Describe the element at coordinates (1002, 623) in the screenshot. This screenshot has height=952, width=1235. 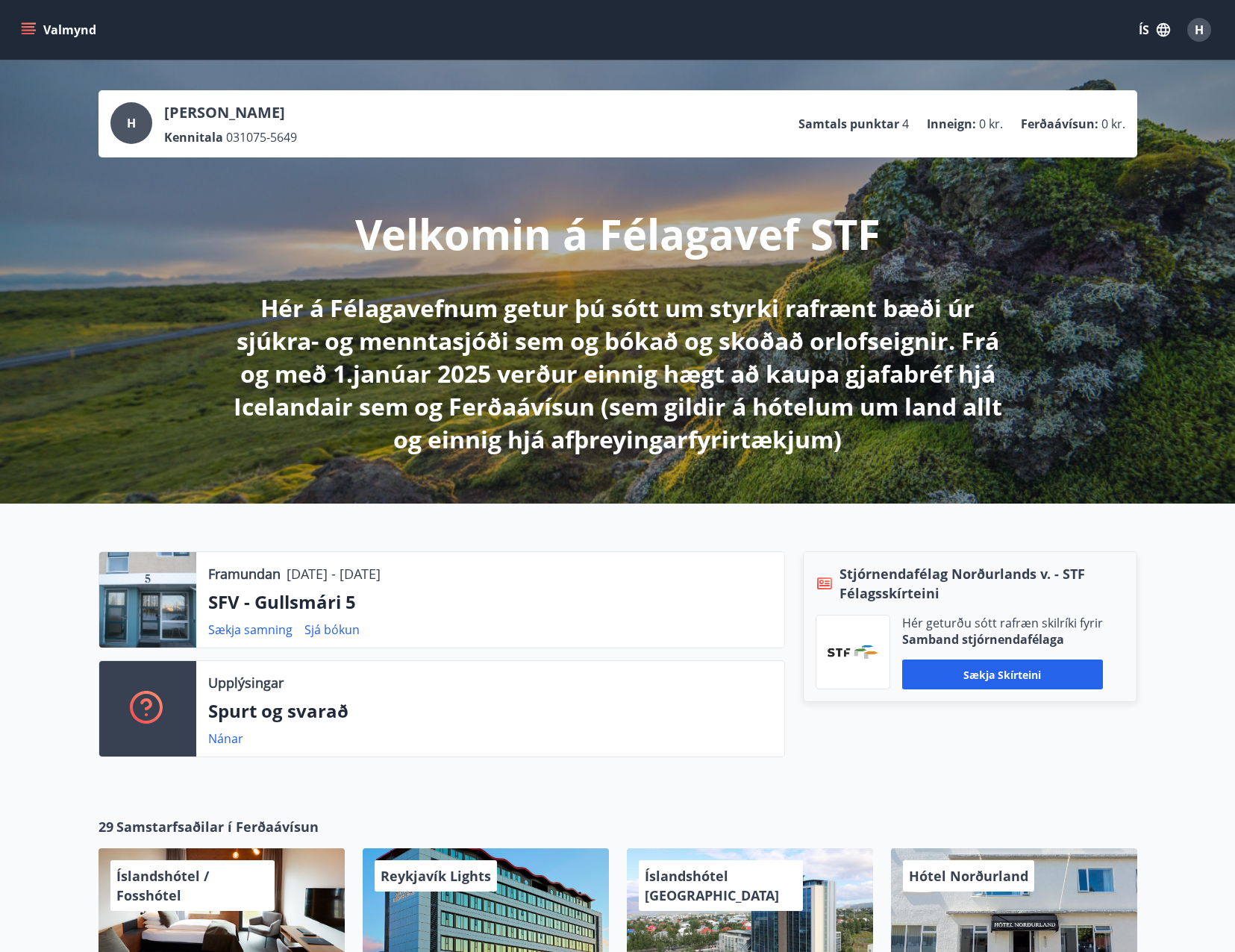
I see `p: Hér geturðu sótt rafræn skilríki fyrir` at that location.